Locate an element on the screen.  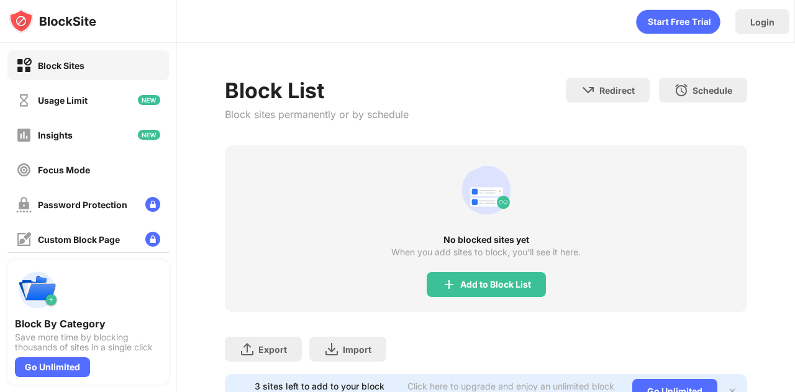
div: Block sites permanently or by schedule is located at coordinates (317, 114).